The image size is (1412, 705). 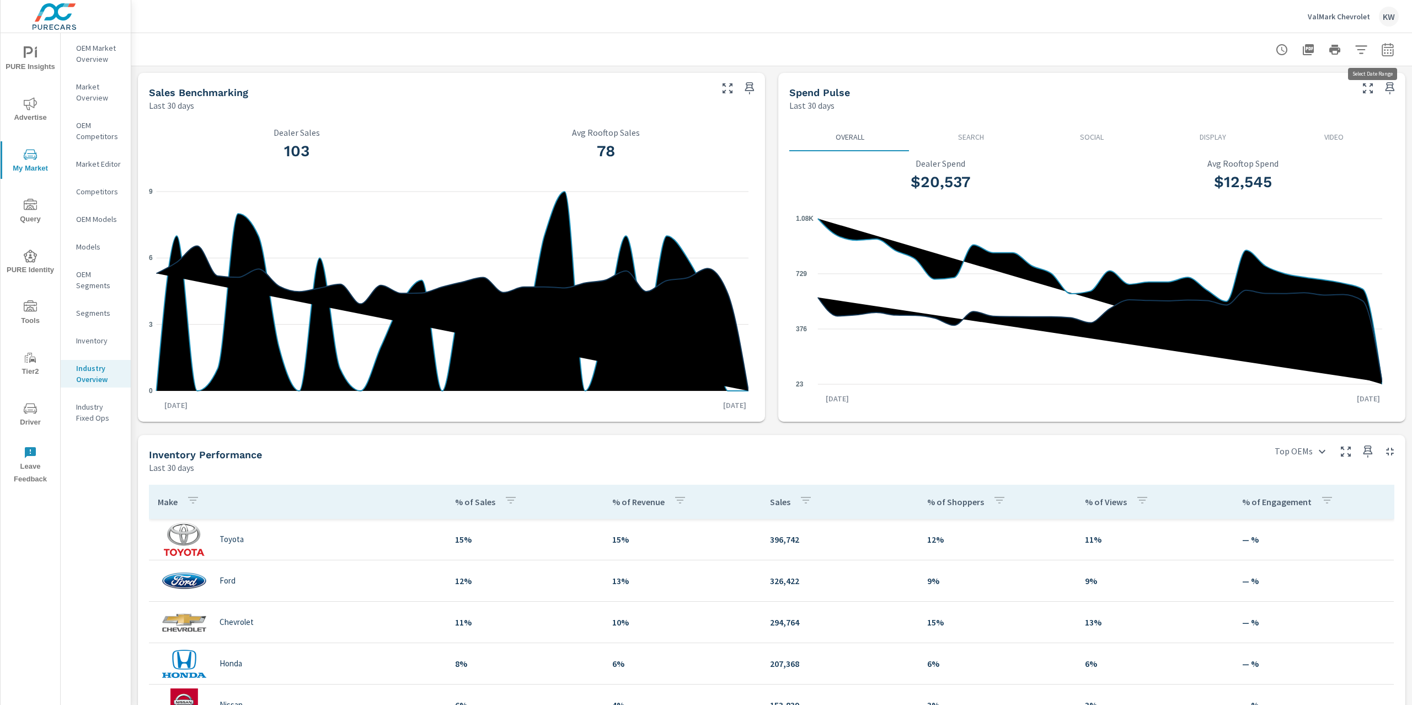 What do you see at coordinates (95, 54) in the screenshot?
I see `div: OEM Market Overview` at bounding box center [95, 54].